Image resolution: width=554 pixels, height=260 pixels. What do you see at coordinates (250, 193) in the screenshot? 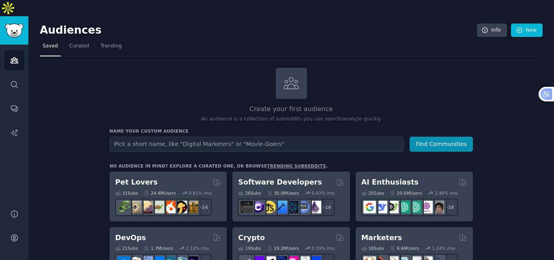
I see `div: 26 Sub s` at bounding box center [250, 193].